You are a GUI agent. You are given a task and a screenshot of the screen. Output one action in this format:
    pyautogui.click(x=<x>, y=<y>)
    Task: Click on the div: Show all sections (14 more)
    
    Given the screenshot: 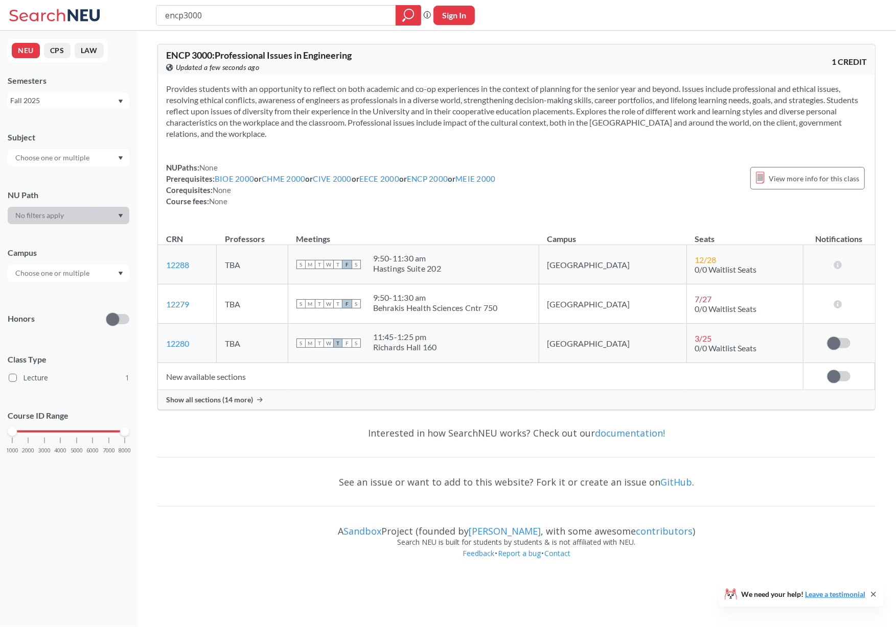 What is the action you would take?
    pyautogui.click(x=516, y=400)
    